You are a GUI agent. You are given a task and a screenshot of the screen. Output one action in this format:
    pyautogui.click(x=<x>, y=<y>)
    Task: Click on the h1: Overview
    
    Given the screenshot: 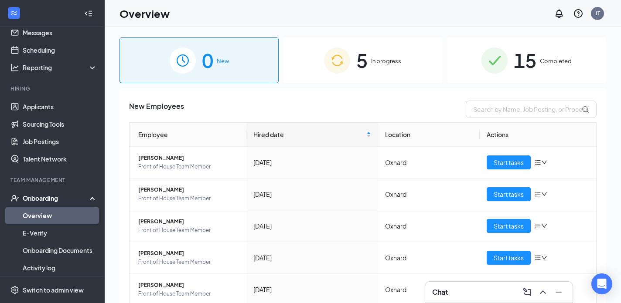 What is the action you would take?
    pyautogui.click(x=144, y=14)
    